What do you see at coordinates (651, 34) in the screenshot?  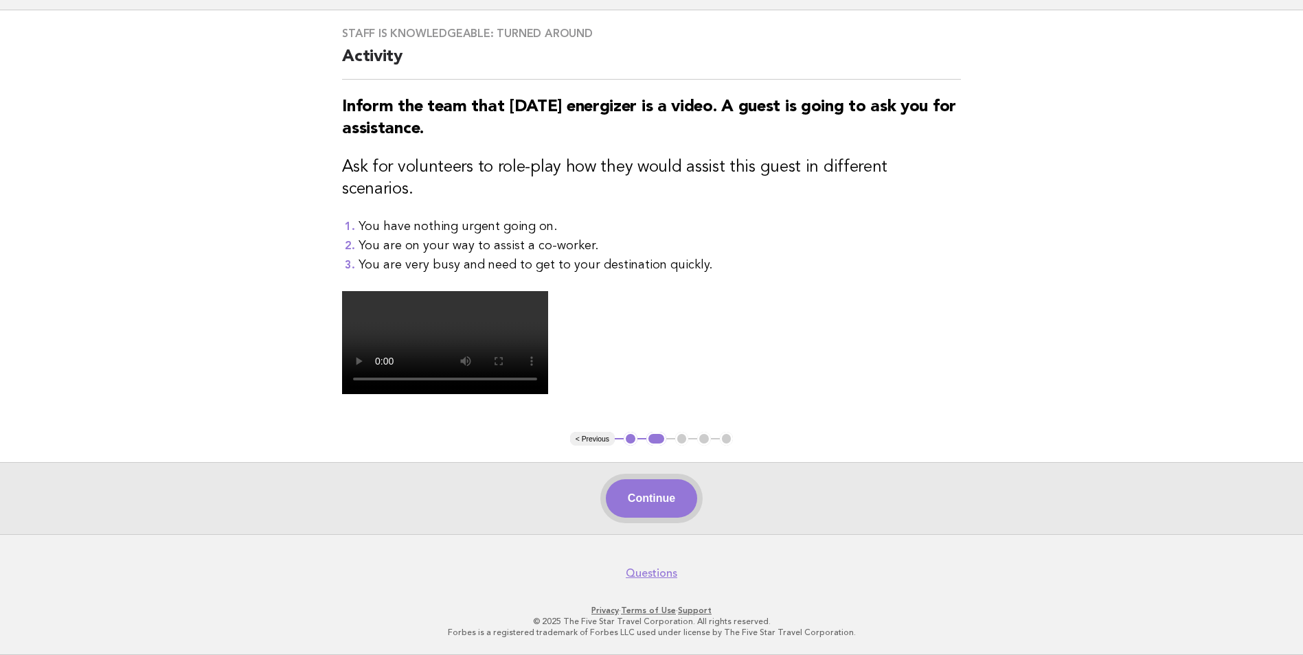 I see `h3: Staff is knowledgeable: Turned around` at bounding box center [651, 34].